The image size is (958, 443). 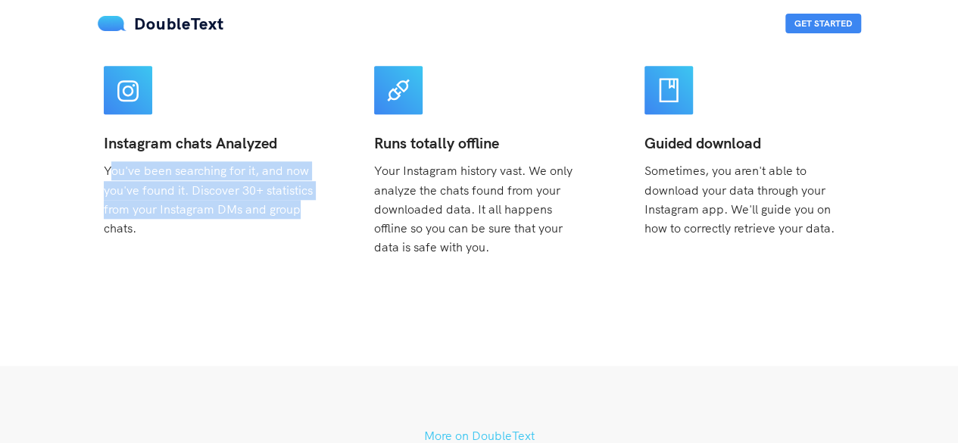 I want to click on span: You've been searching for it, and now you've found it. Discover 30+ statistics from your Instagra..., so click(x=208, y=199).